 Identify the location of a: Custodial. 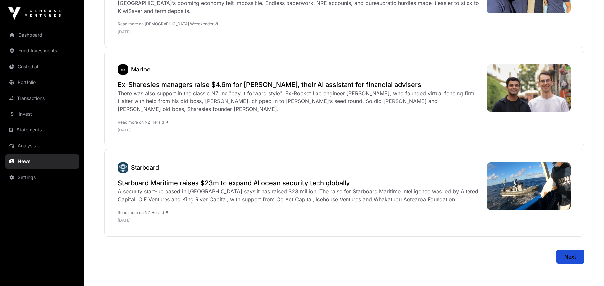
(42, 67).